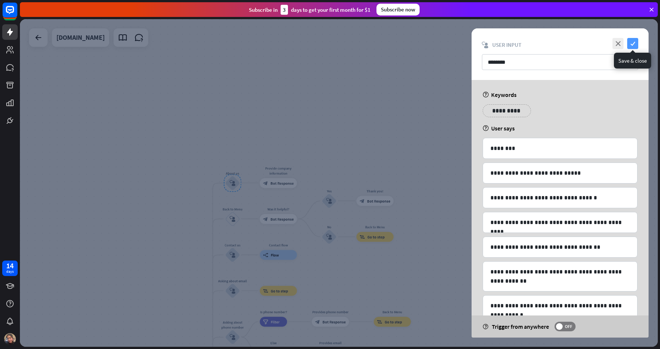  I want to click on span: OFF, so click(568, 327).